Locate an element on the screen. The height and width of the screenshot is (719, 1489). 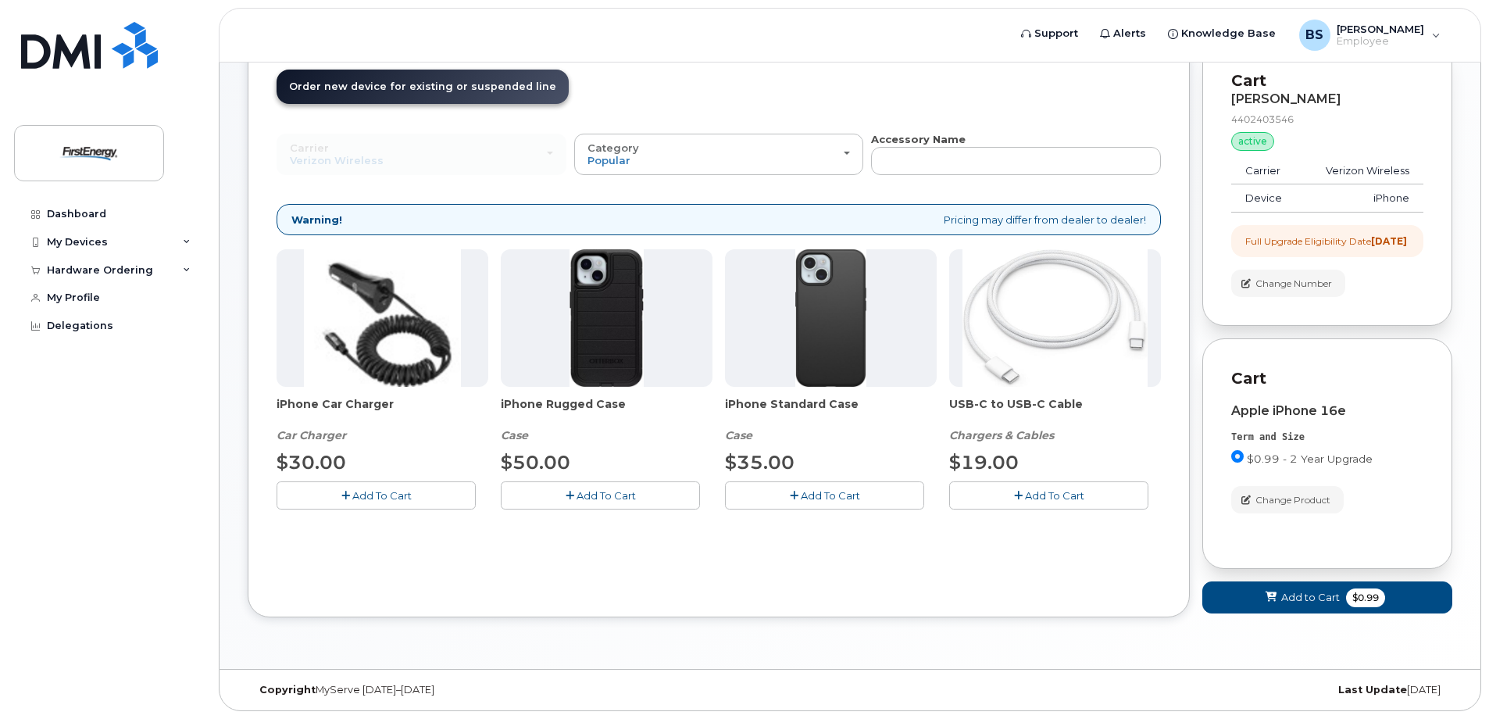
strong: Copyright is located at coordinates (287, 689).